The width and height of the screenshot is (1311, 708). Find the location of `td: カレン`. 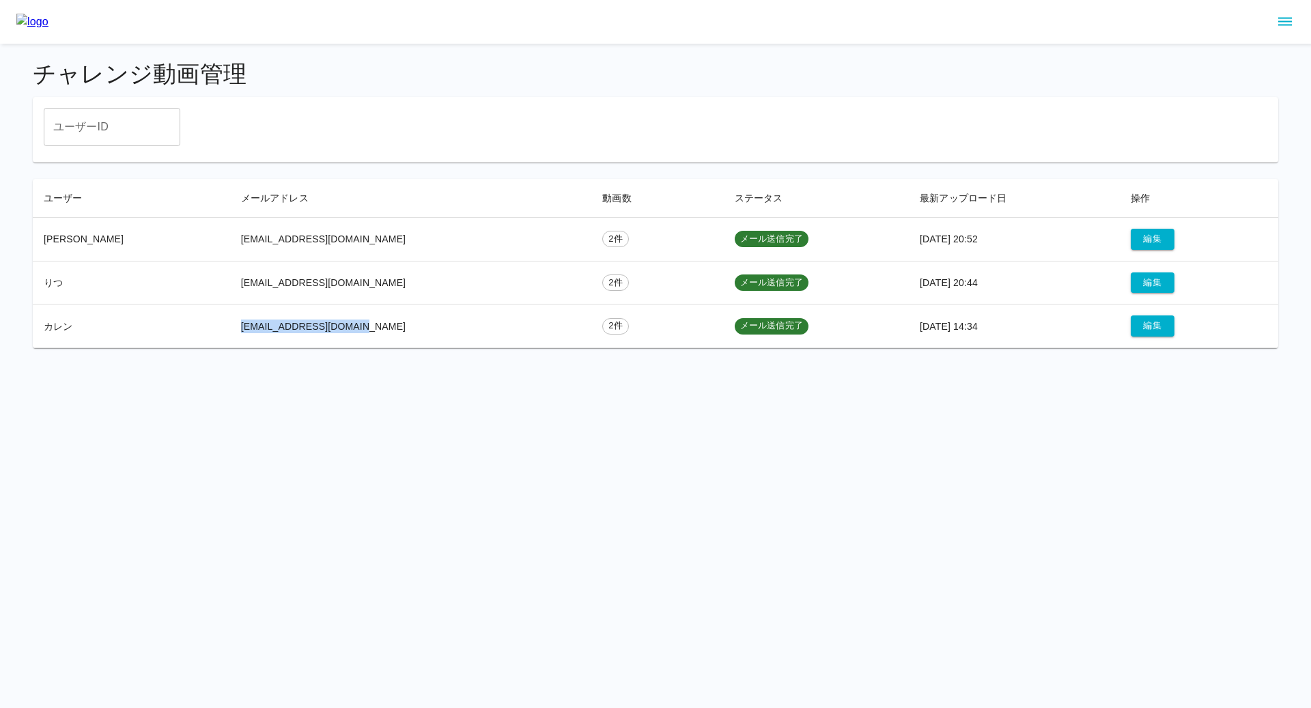

td: カレン is located at coordinates (131, 326).